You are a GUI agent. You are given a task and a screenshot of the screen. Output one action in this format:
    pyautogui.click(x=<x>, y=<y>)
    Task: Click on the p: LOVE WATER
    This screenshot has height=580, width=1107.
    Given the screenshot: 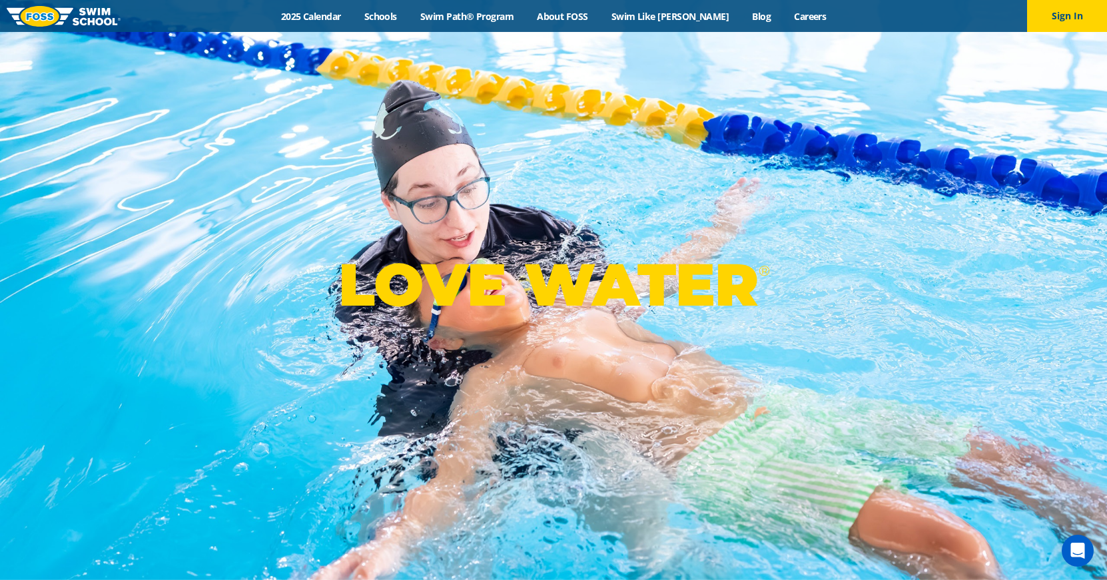 What is the action you would take?
    pyautogui.click(x=553, y=284)
    